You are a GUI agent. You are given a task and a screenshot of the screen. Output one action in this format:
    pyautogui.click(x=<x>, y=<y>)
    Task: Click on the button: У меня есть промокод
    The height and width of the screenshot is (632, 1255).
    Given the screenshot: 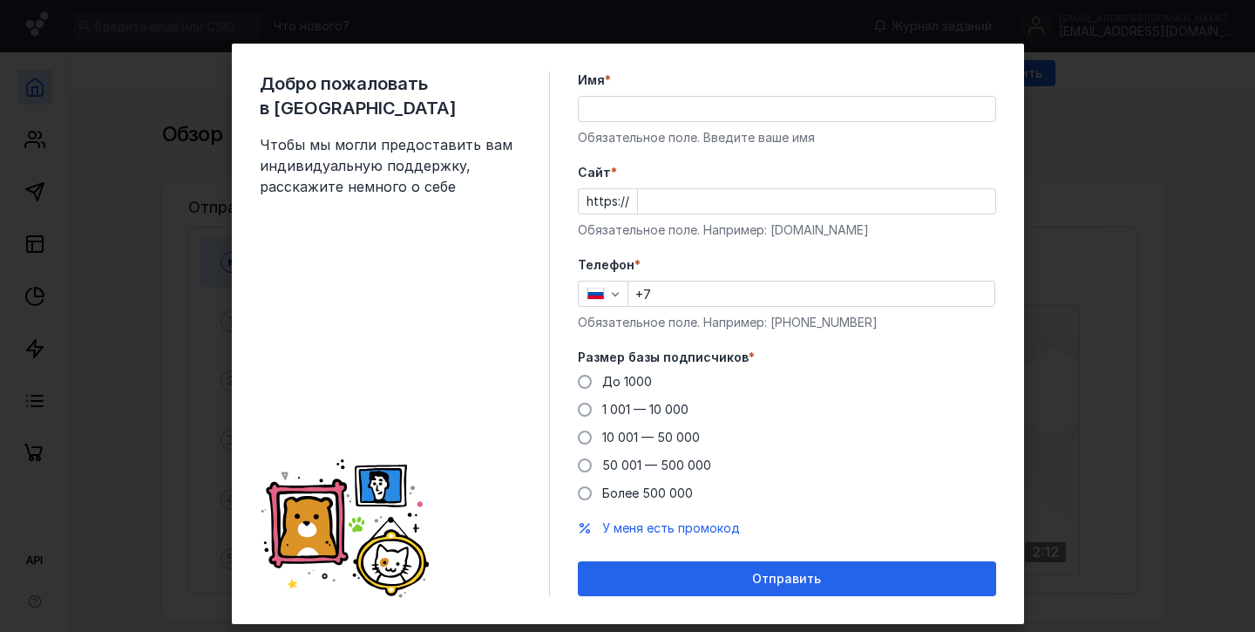 What is the action you would take?
    pyautogui.click(x=671, y=528)
    